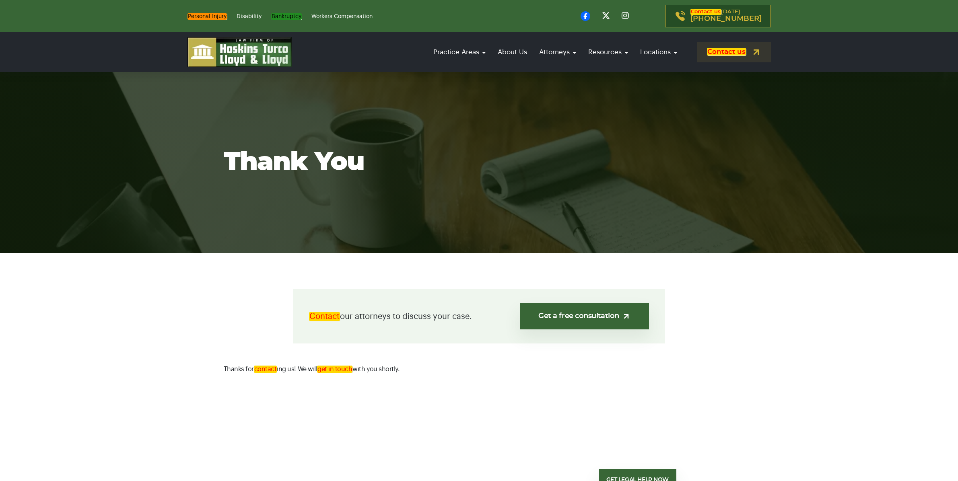 This screenshot has width=958, height=481. Describe the element at coordinates (342, 16) in the screenshot. I see `a: Workers Compensation` at that location.